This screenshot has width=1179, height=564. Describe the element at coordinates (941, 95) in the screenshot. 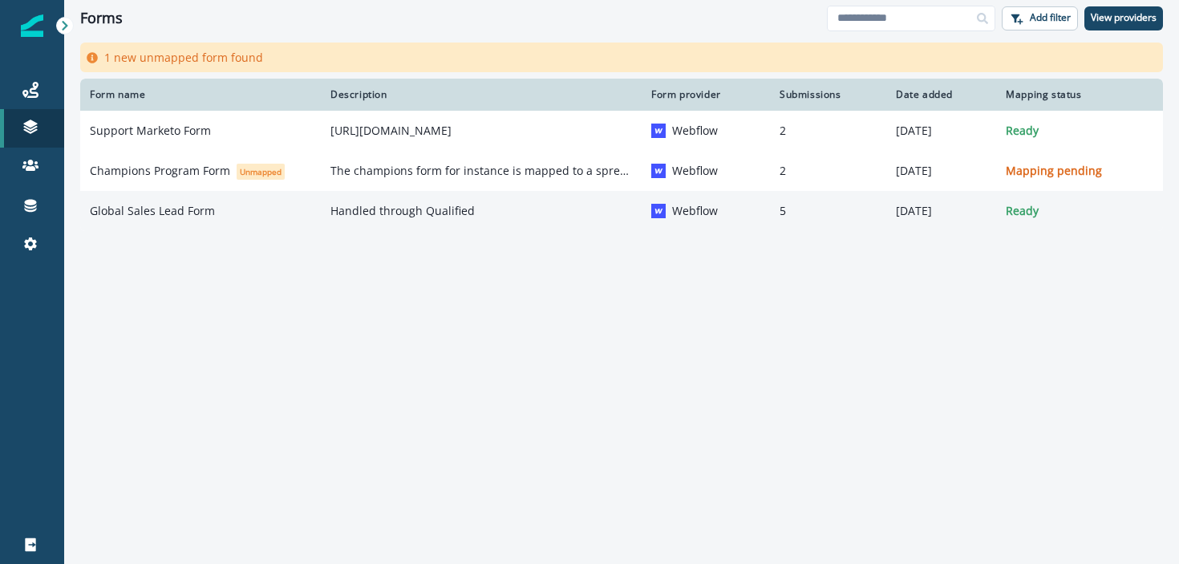

I see `div: Date added` at that location.